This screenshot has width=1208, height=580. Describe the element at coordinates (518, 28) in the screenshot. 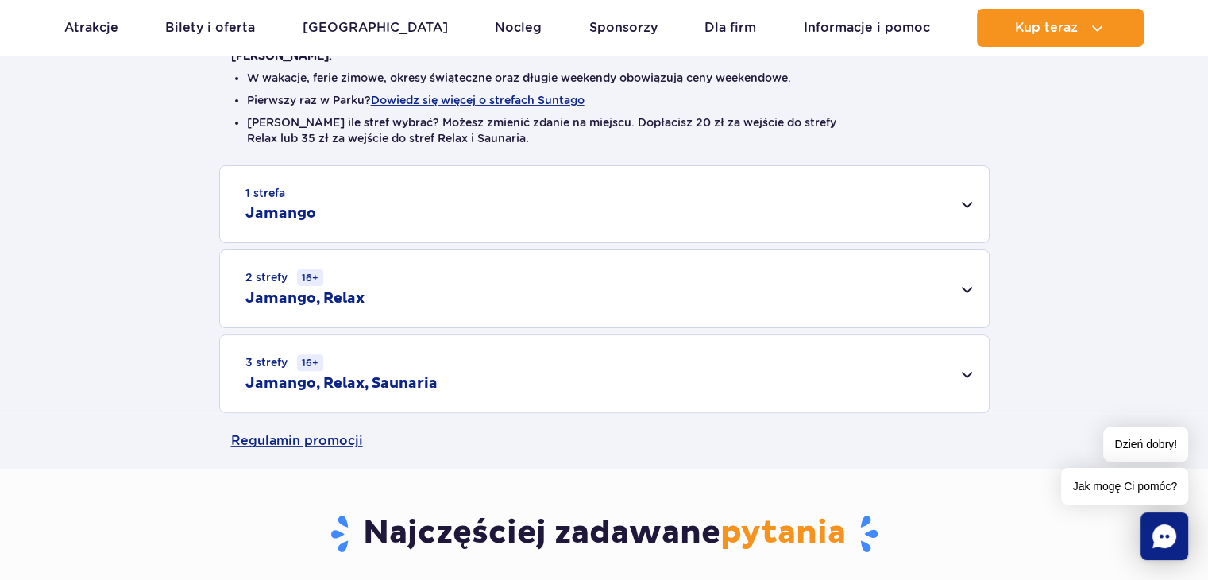

I see `a: Nocleg` at that location.